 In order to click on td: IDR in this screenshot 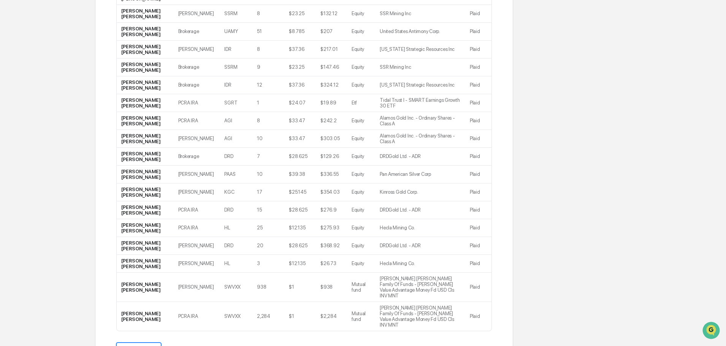, I will do `click(236, 49)`.